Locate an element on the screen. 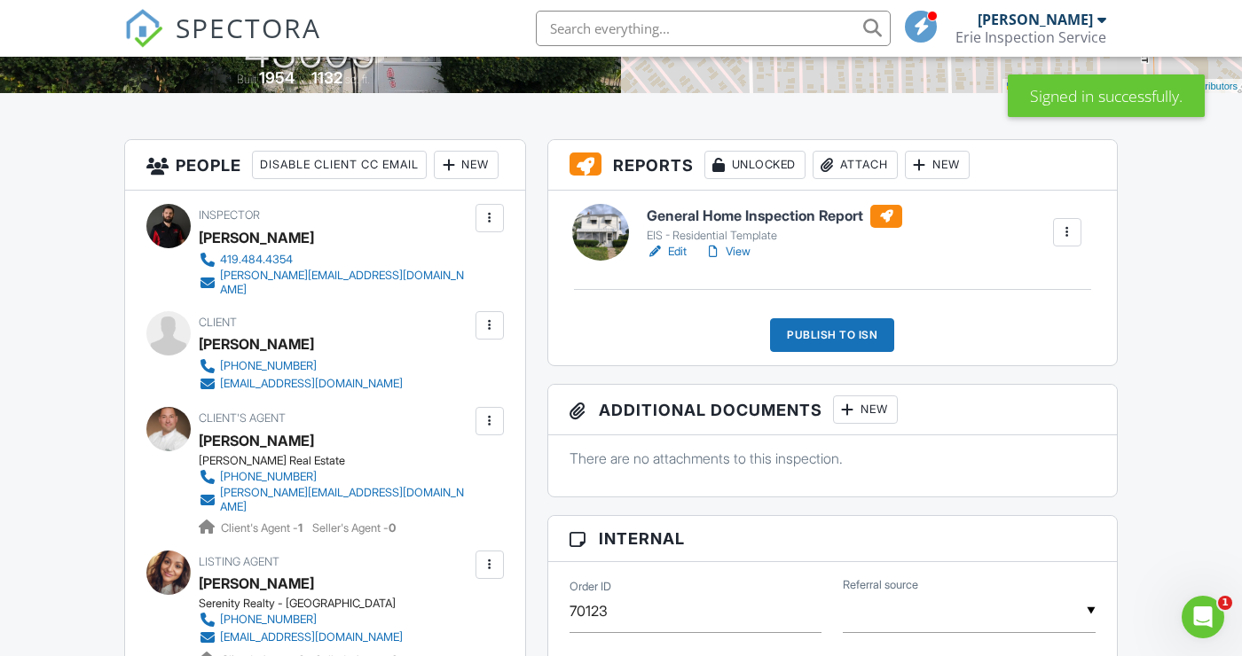 The image size is (1242, 656). h3: Reports is located at coordinates (832, 165).